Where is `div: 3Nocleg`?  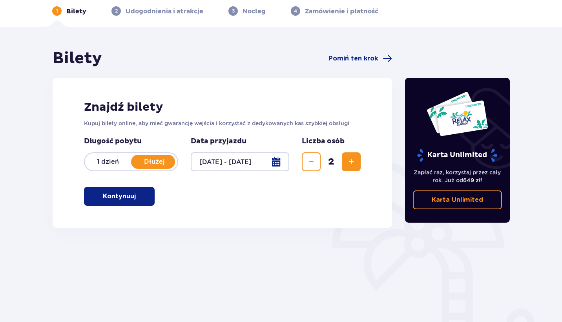 div: 3Nocleg is located at coordinates (247, 11).